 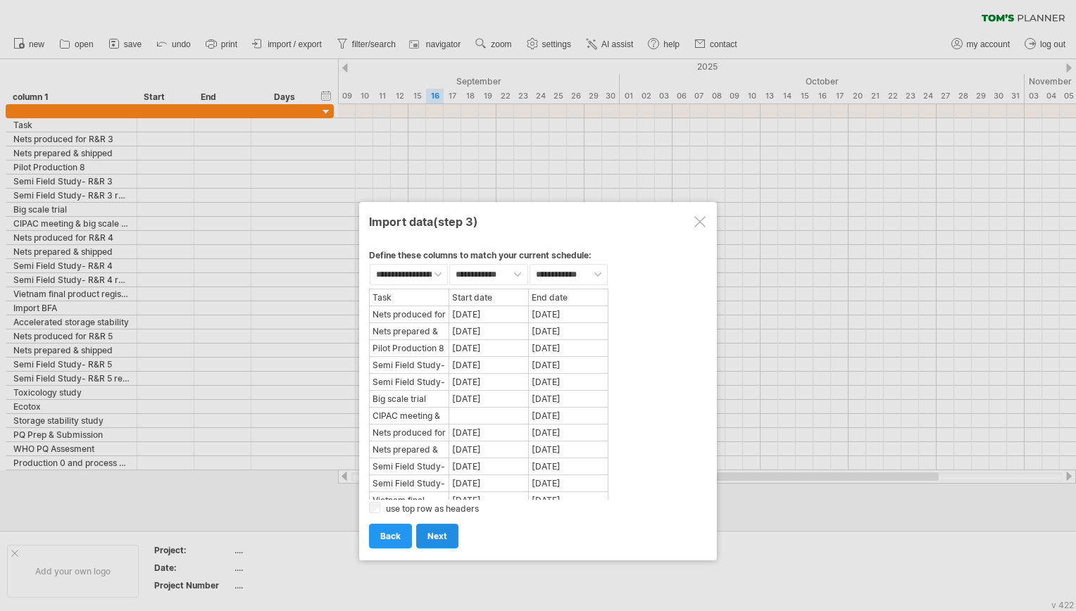 What do you see at coordinates (409, 399) in the screenshot?
I see `div: Big scale trial` at bounding box center [409, 399].